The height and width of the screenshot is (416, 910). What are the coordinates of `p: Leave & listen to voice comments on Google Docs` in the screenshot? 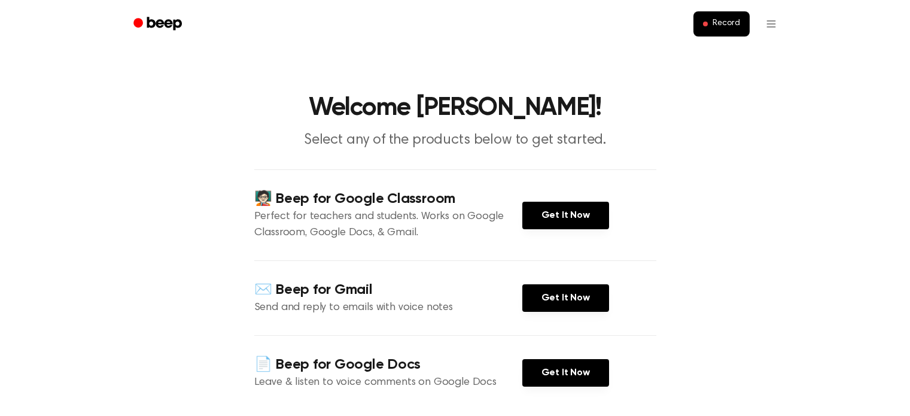 It's located at (388, 382).